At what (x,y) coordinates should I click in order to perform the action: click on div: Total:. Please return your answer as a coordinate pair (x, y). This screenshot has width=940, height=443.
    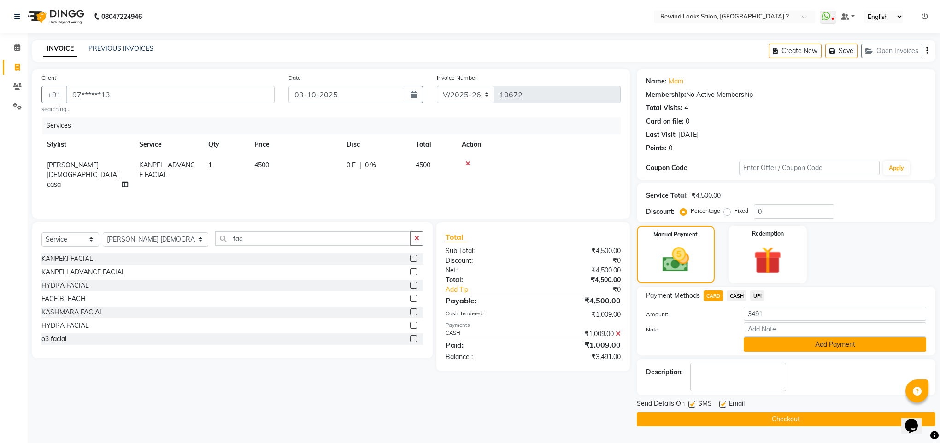
    Looking at the image, I should click on (486, 280).